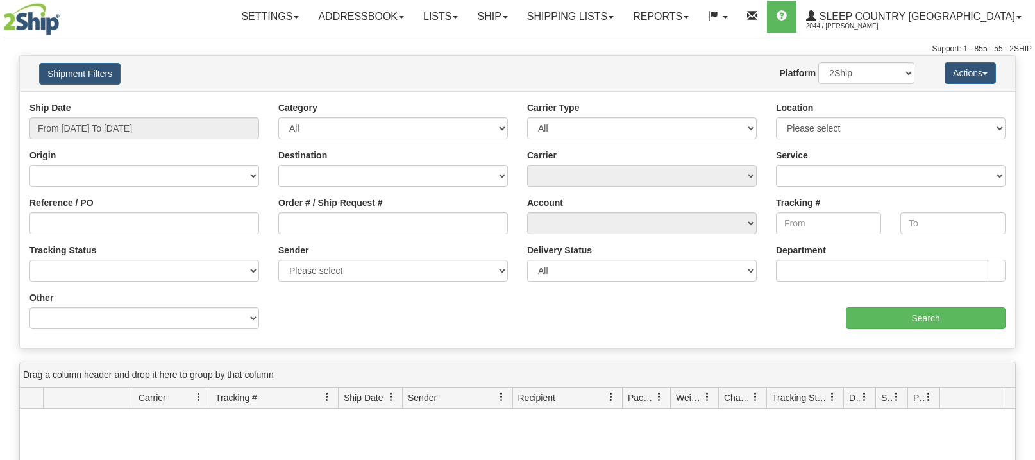 The width and height of the screenshot is (1035, 460). What do you see at coordinates (152, 398) in the screenshot?
I see `span: Carrier` at bounding box center [152, 398].